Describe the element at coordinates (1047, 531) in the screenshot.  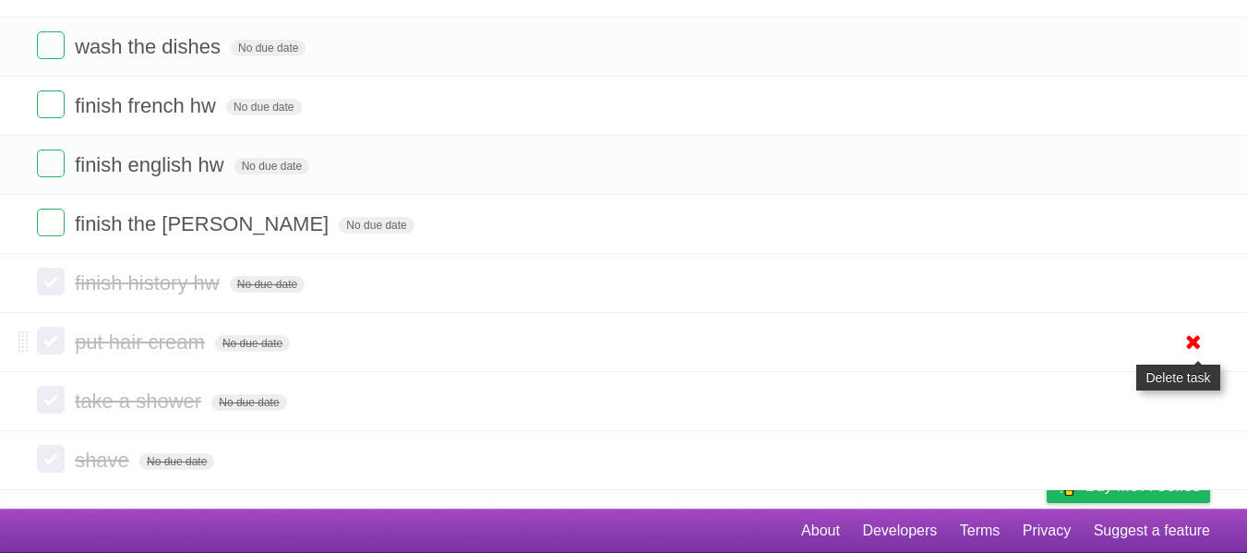
I see `a: Privacy` at that location.